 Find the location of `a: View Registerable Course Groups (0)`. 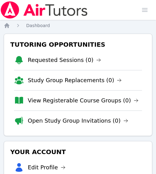

a: View Registerable Course Groups (0) is located at coordinates (83, 101).